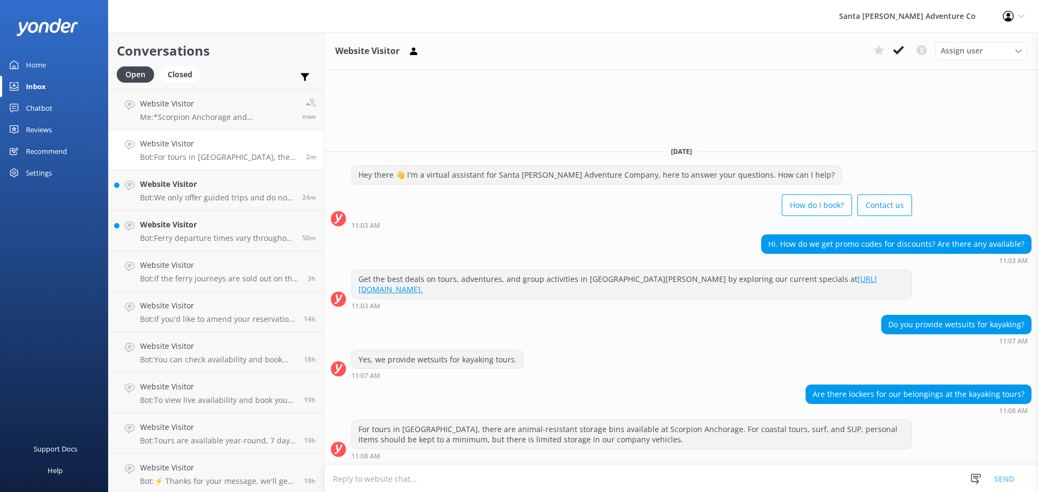 This screenshot has width=1038, height=492. Describe the element at coordinates (216, 352) in the screenshot. I see `a: Website VisitorBot:You can check availability and book the Adventure Sea Caves Kayak Tour online ...` at that location.